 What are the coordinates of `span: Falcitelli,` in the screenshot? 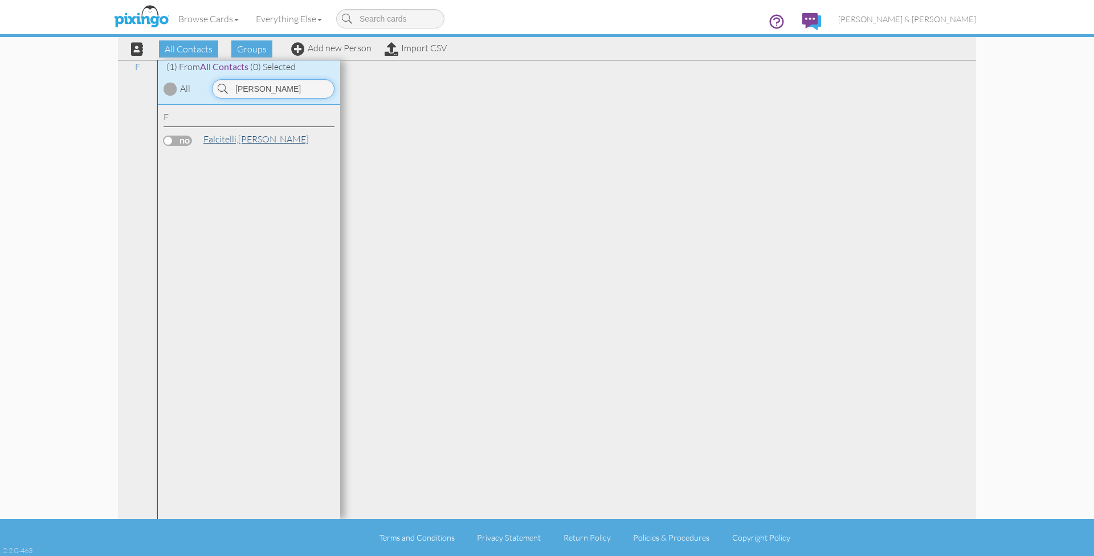 It's located at (221, 139).